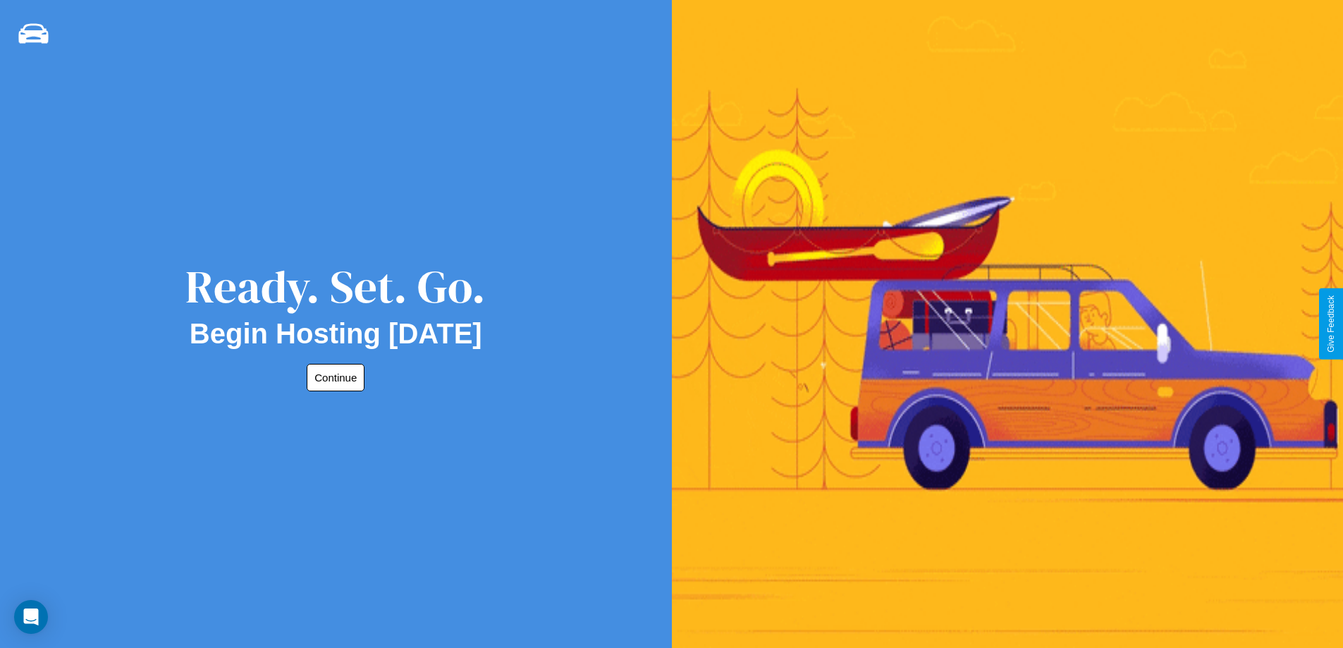 The width and height of the screenshot is (1343, 648). Describe the element at coordinates (336, 377) in the screenshot. I see `button: Continue` at that location.